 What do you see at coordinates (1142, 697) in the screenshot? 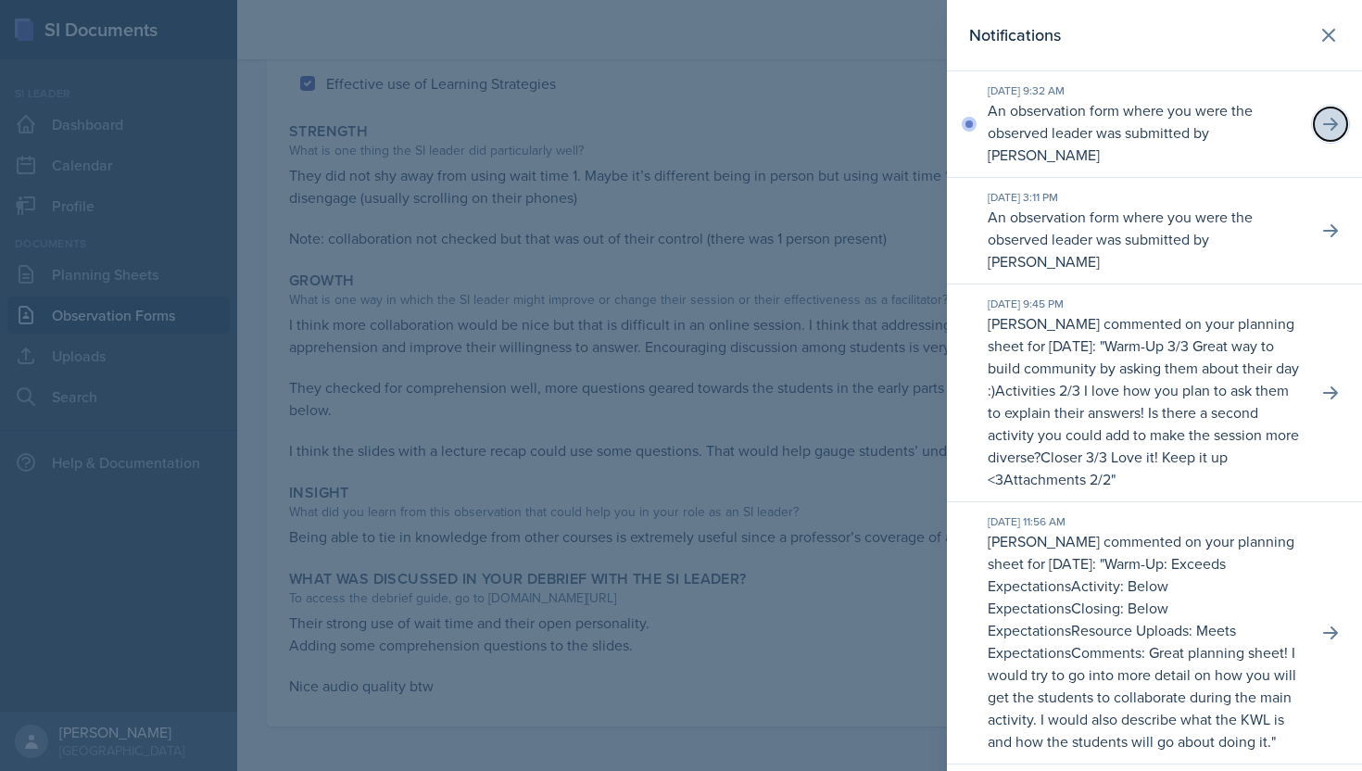
I see `p: Comments: Great planning sheet! I would try to go into more detail on how you will get the studen...` at bounding box center [1142, 697].